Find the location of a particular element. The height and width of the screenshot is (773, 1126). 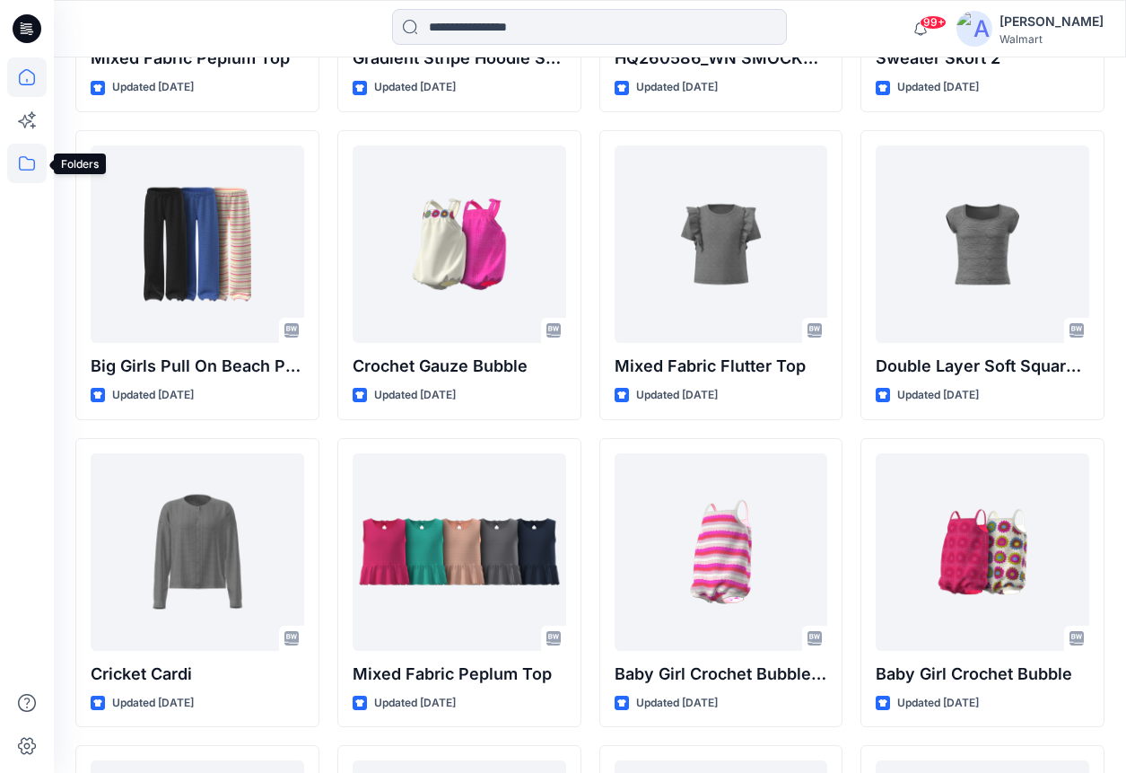

p: Baby Girl Crochet Bubble is located at coordinates (983, 674).